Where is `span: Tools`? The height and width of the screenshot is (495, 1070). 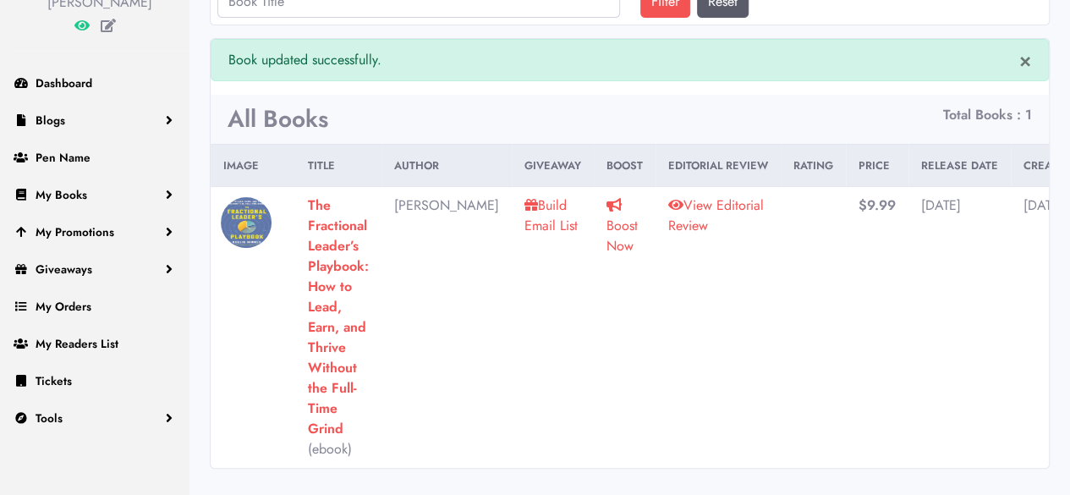
span: Tools is located at coordinates (49, 418).